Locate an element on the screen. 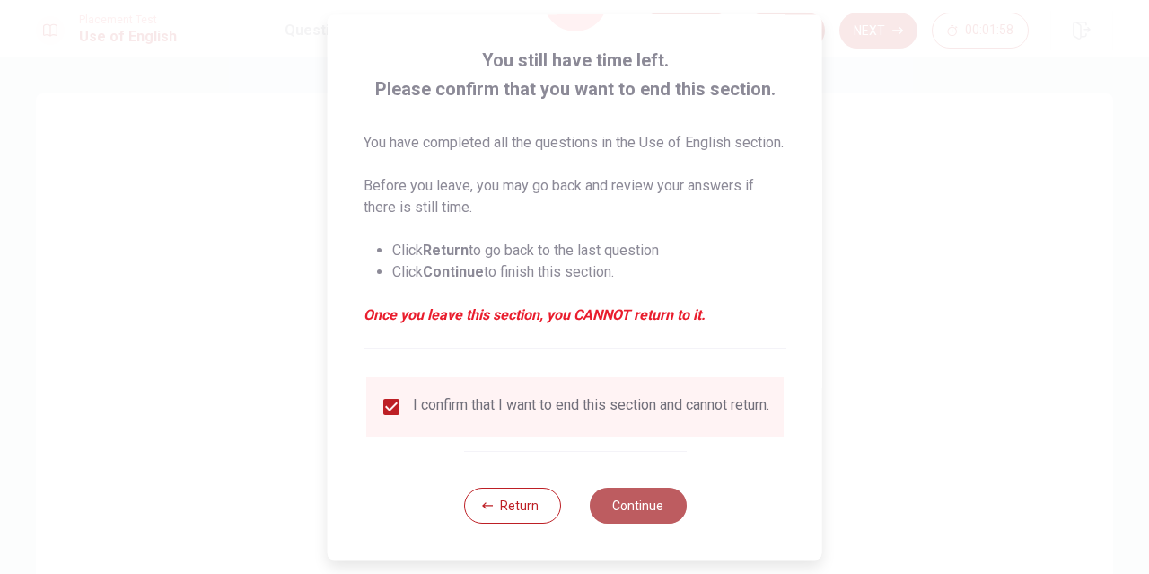 This screenshot has height=574, width=1149. li: Click to finish this section. is located at coordinates (589, 272).